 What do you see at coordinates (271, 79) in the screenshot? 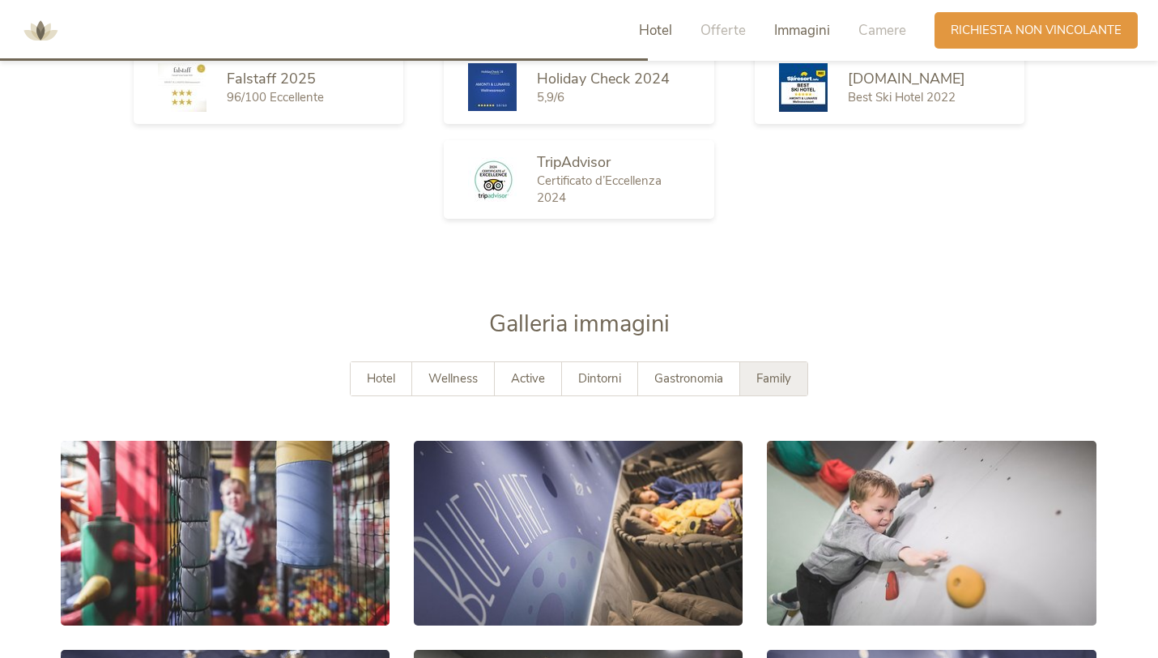
I see `span: Falstaff 2025` at bounding box center [271, 79].